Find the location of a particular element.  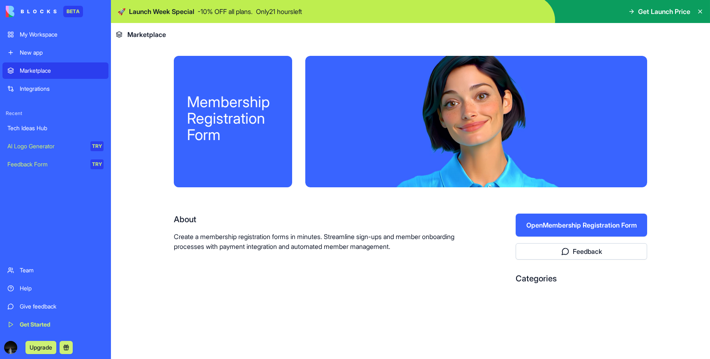

a: Help is located at coordinates (55, 288).